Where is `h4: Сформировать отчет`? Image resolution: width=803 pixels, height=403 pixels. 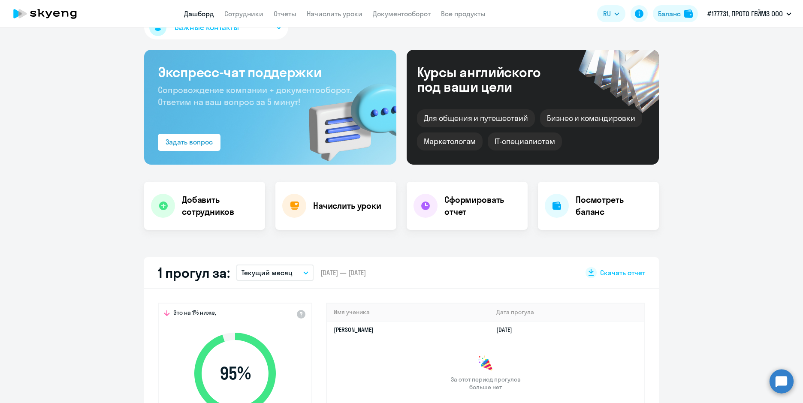 h4: Сформировать отчет is located at coordinates (483, 206).